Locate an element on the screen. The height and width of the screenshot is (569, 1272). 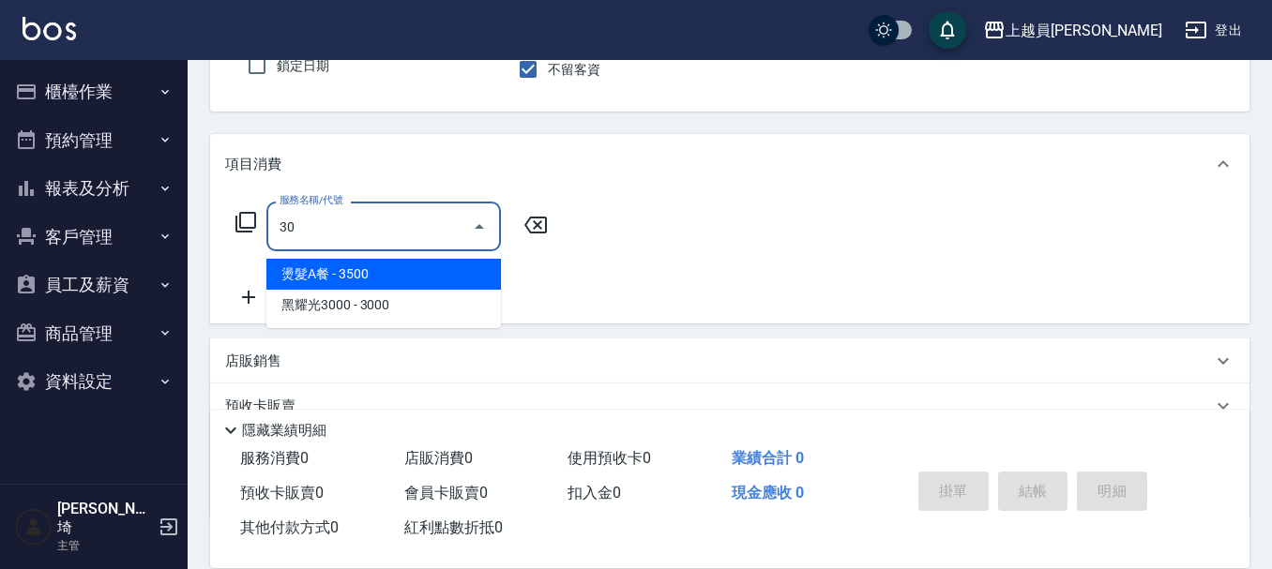
p: 店販銷售 is located at coordinates (253, 361).